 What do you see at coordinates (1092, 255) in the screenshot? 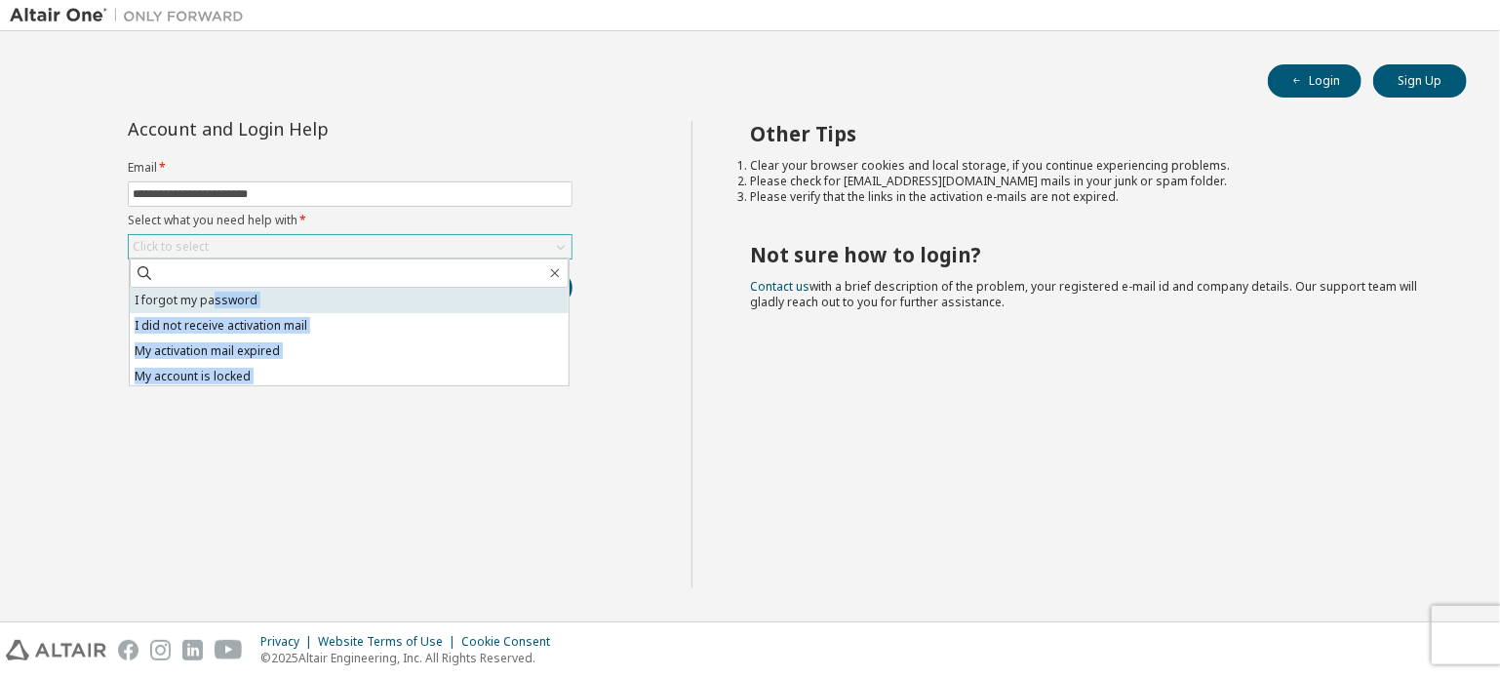
I see `h2: Not sure how to login?` at bounding box center [1092, 255].